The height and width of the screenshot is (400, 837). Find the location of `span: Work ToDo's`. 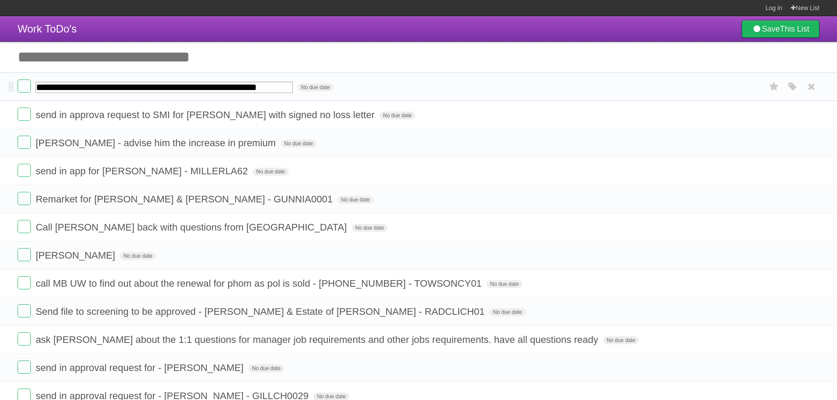

span: Work ToDo's is located at coordinates (47, 29).